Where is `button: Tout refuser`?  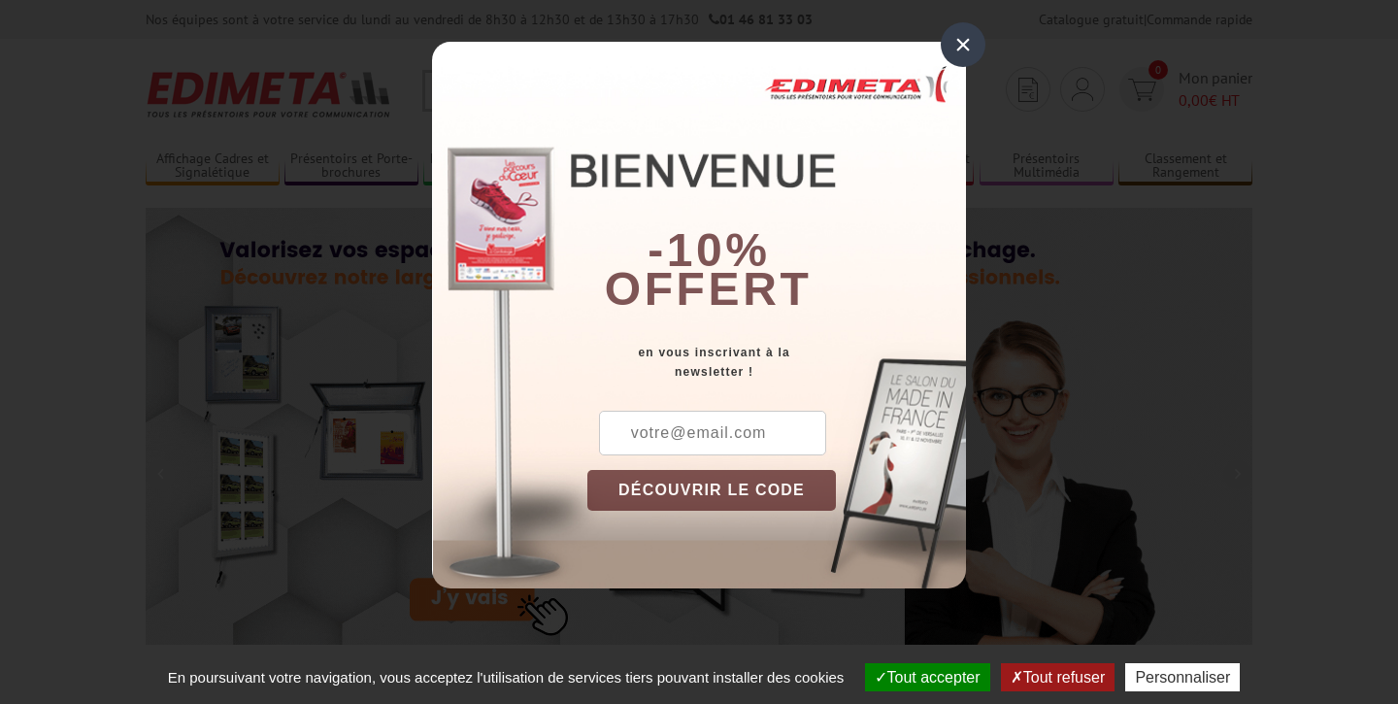 button: Tout refuser is located at coordinates (1057, 677).